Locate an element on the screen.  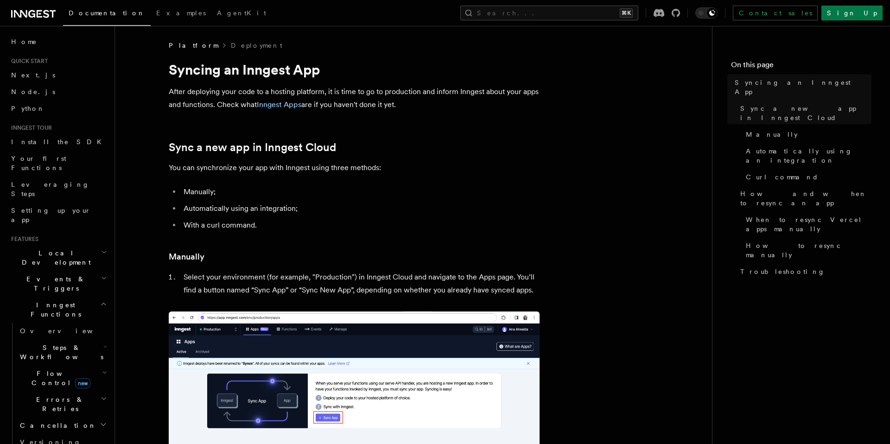
button: Events & Triggers is located at coordinates (58, 284).